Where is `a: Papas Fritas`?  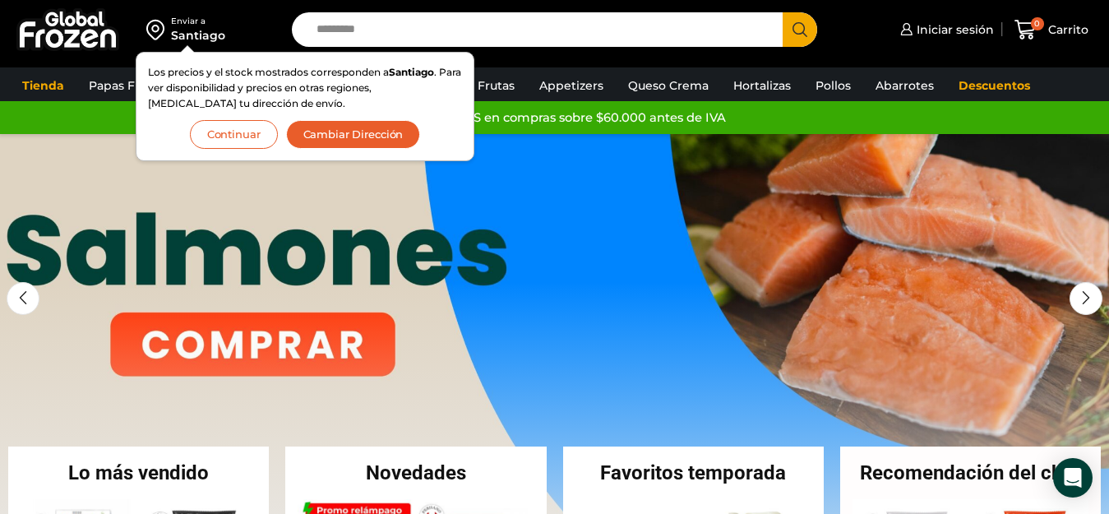
a: Papas Fritas is located at coordinates (124, 86).